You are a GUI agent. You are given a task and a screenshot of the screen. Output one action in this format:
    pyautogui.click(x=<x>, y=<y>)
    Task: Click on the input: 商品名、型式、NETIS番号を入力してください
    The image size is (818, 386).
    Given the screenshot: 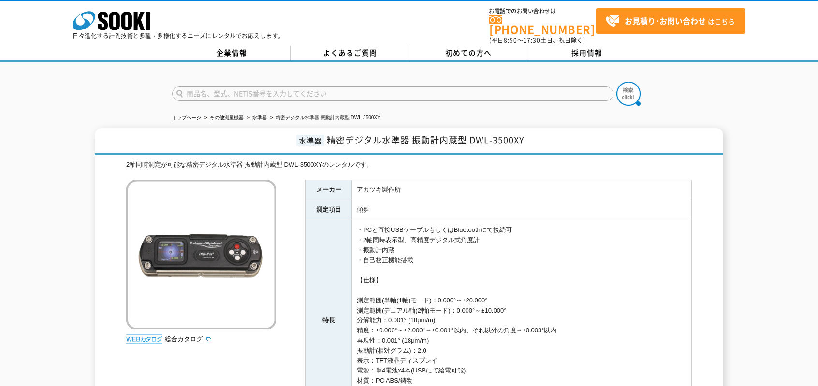 What is the action you would take?
    pyautogui.click(x=393, y=94)
    